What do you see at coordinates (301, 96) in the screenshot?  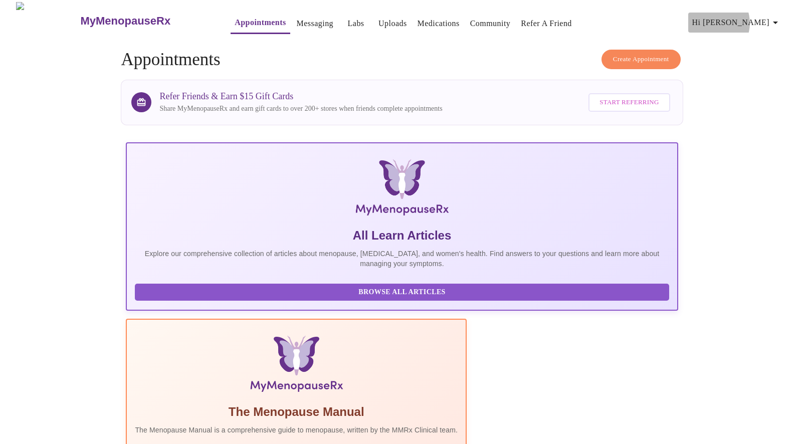 I see `h3: Refer Friends & Earn $15 Gift Cards` at bounding box center [301, 96].